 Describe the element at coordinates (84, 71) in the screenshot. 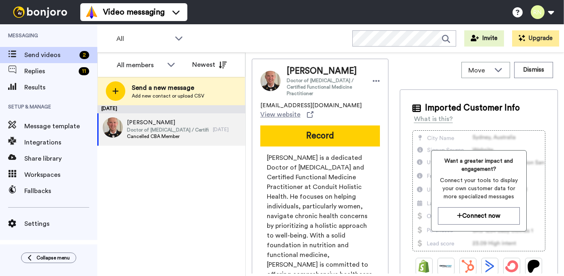

I see `div: 11` at that location.